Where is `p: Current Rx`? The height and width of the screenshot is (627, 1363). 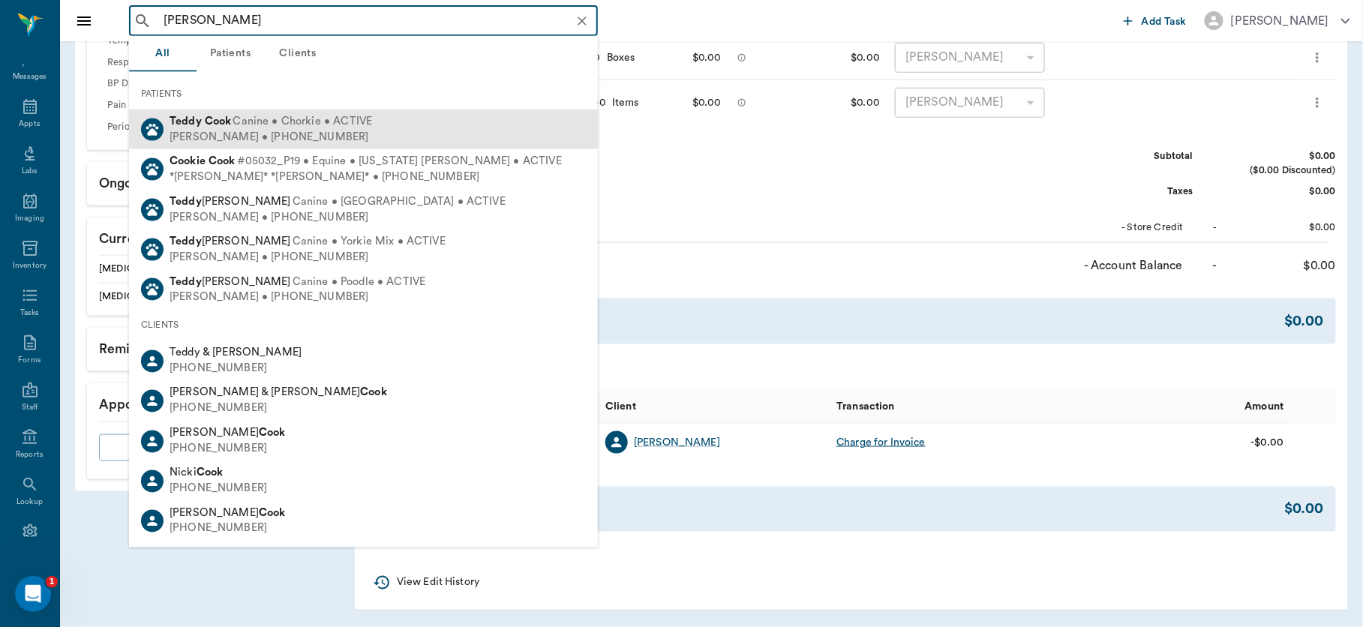 p: Current Rx is located at coordinates (212, 236).